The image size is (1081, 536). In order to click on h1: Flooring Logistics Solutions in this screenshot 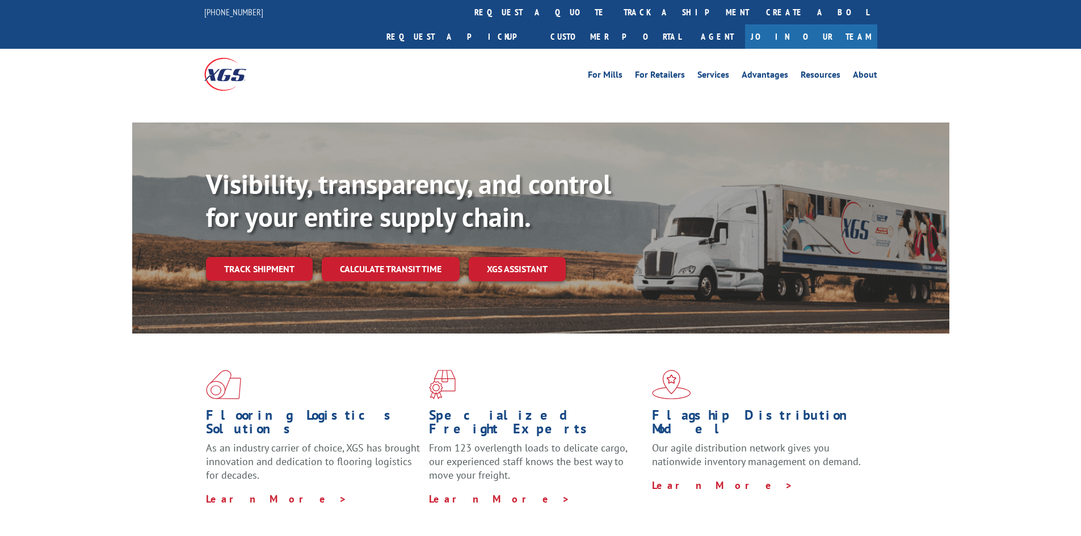, I will do `click(313, 425)`.